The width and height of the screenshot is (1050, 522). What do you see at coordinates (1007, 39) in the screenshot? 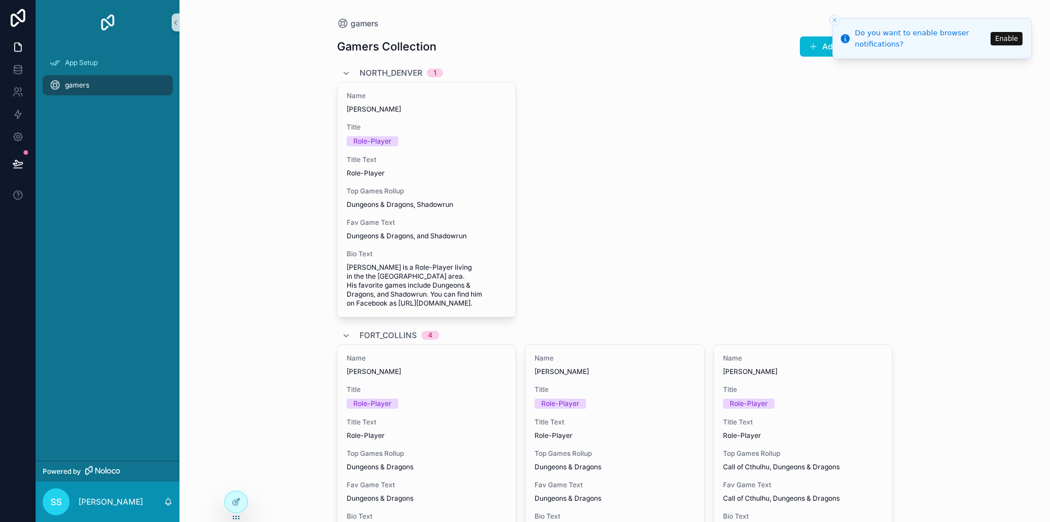
I see `button: Enable` at bounding box center [1007, 39].